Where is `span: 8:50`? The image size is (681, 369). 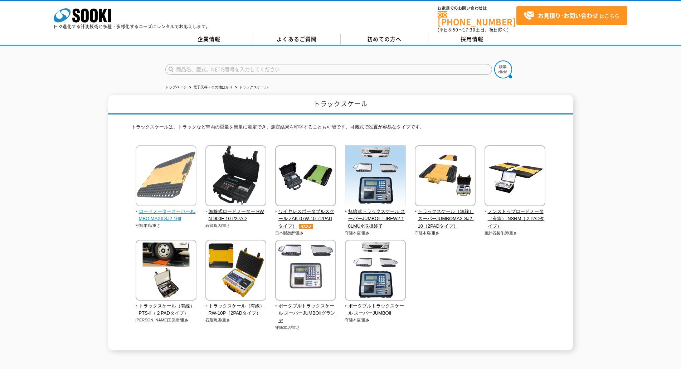
span: 8:50 is located at coordinates (454, 30).